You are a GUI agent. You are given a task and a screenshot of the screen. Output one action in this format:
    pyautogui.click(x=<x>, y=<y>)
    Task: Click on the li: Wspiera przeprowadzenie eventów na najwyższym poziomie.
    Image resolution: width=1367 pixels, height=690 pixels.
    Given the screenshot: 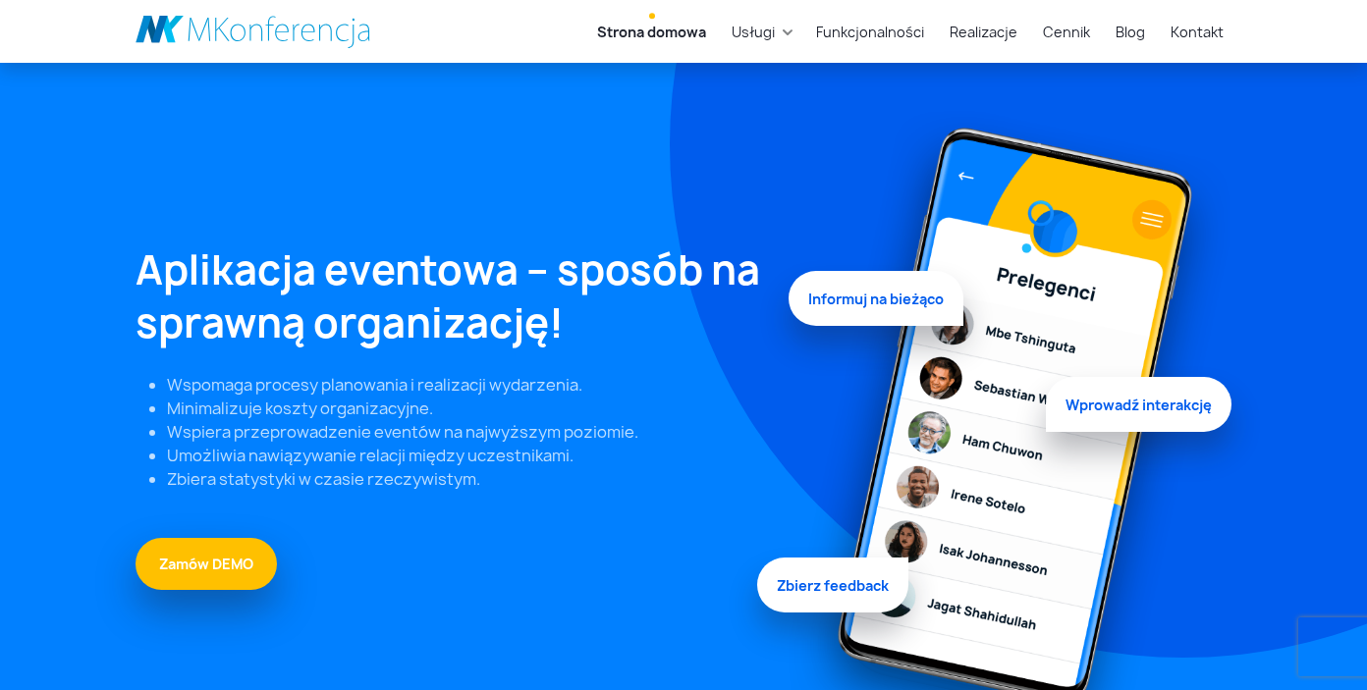 What is the action you would take?
    pyautogui.click(x=465, y=432)
    